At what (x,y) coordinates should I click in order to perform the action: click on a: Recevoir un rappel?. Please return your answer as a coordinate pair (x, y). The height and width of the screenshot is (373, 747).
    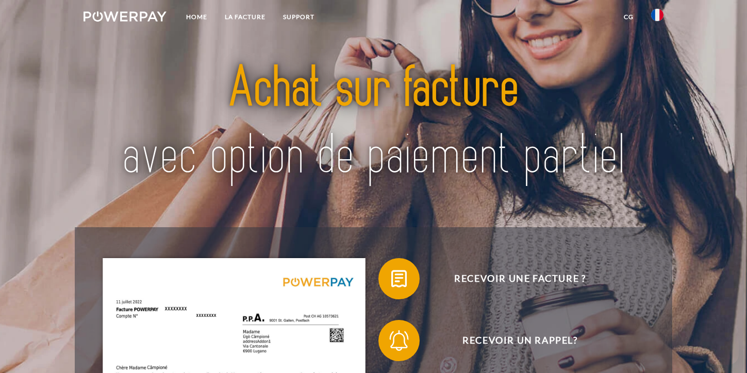
    Looking at the image, I should click on (512, 341).